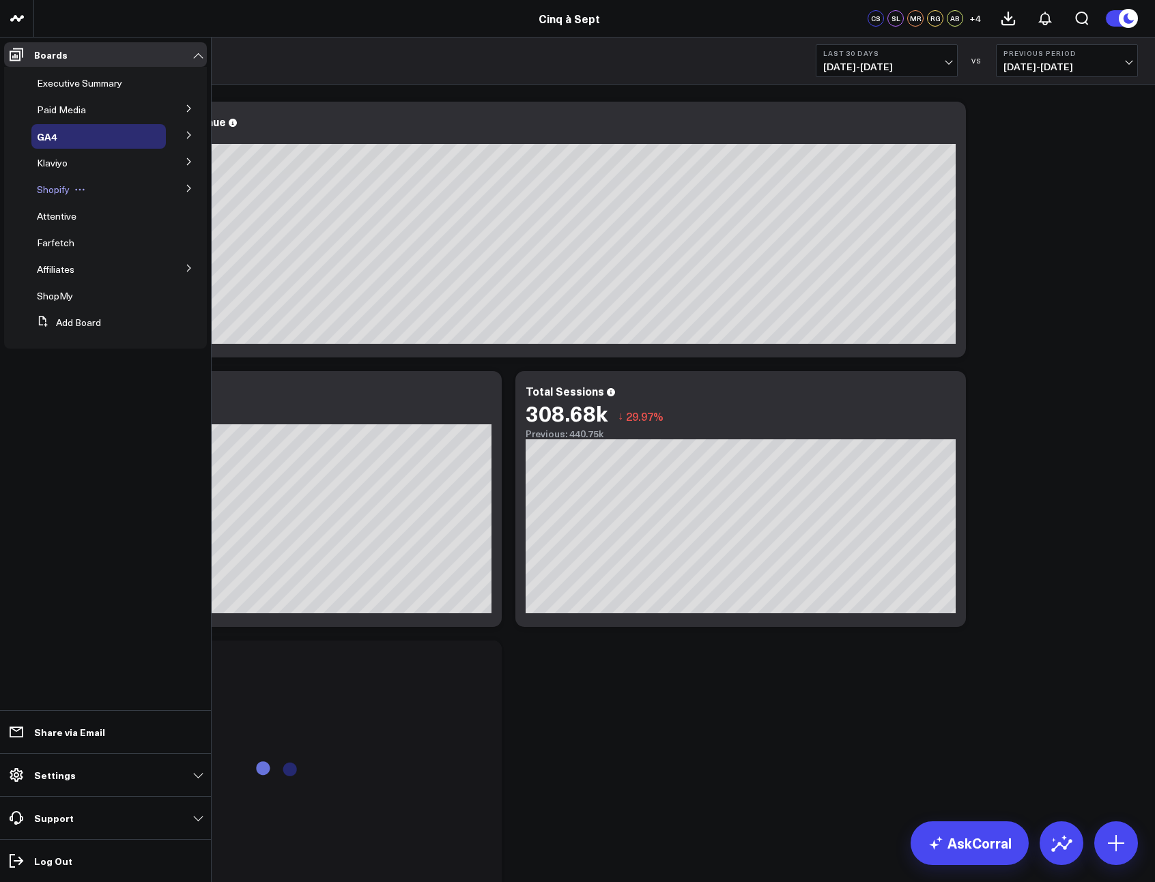 The image size is (1155, 882). I want to click on span: Paid Media, so click(61, 109).